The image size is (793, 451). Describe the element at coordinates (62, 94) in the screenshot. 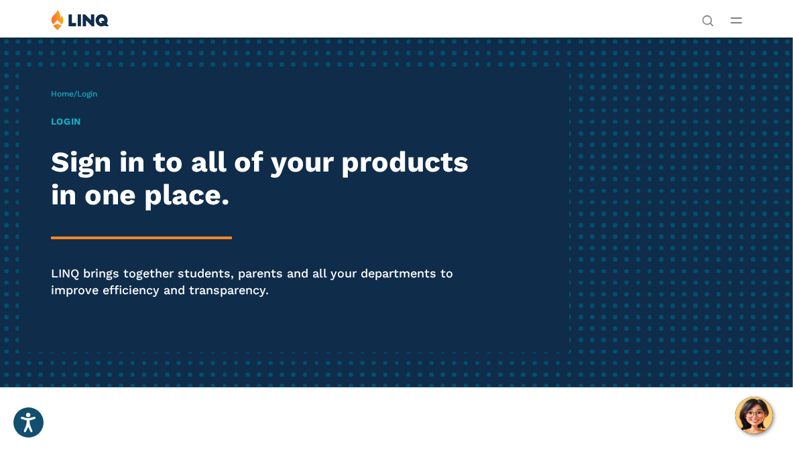

I see `a: Home` at that location.